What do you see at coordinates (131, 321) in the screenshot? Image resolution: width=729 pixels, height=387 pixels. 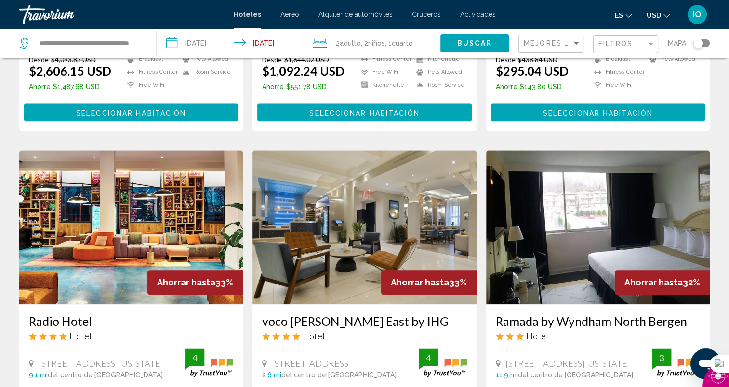 I see `a: Radio Hotel` at bounding box center [131, 321].